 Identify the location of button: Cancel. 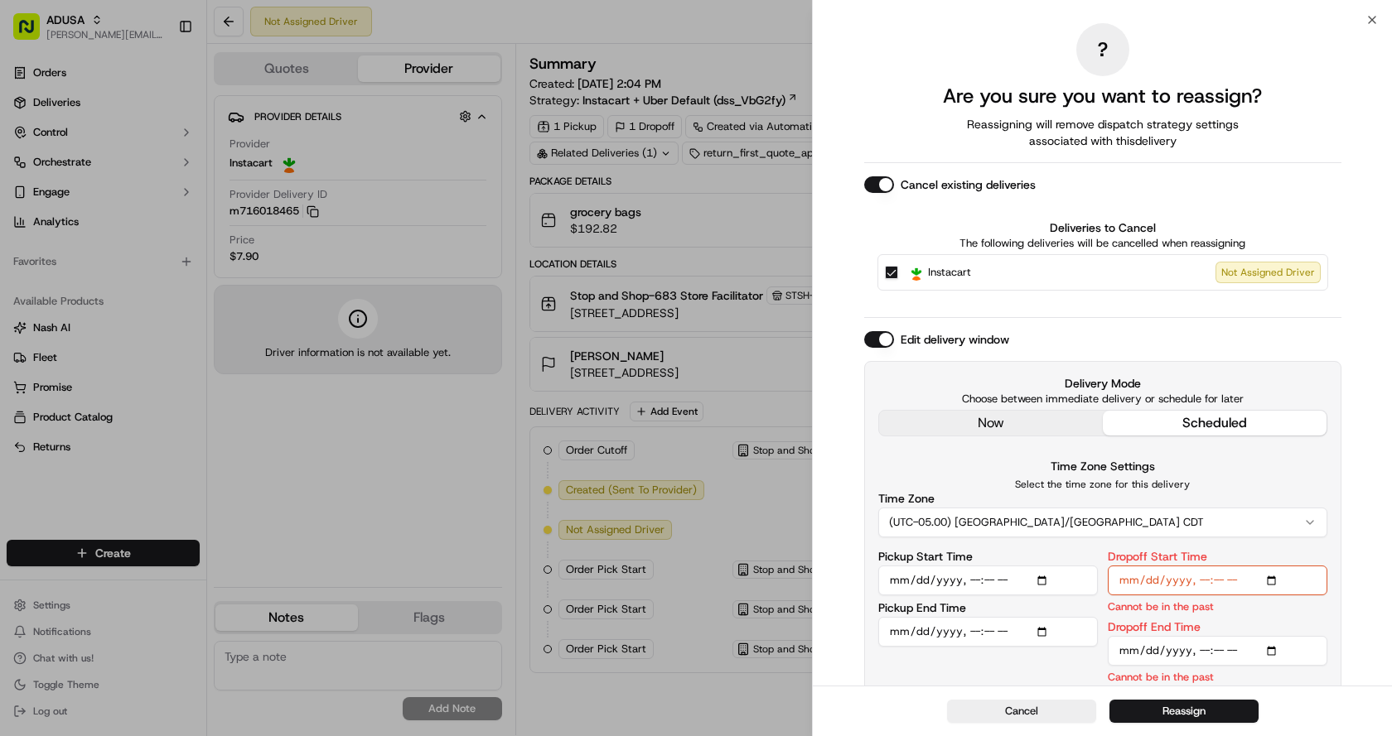
(1021, 712).